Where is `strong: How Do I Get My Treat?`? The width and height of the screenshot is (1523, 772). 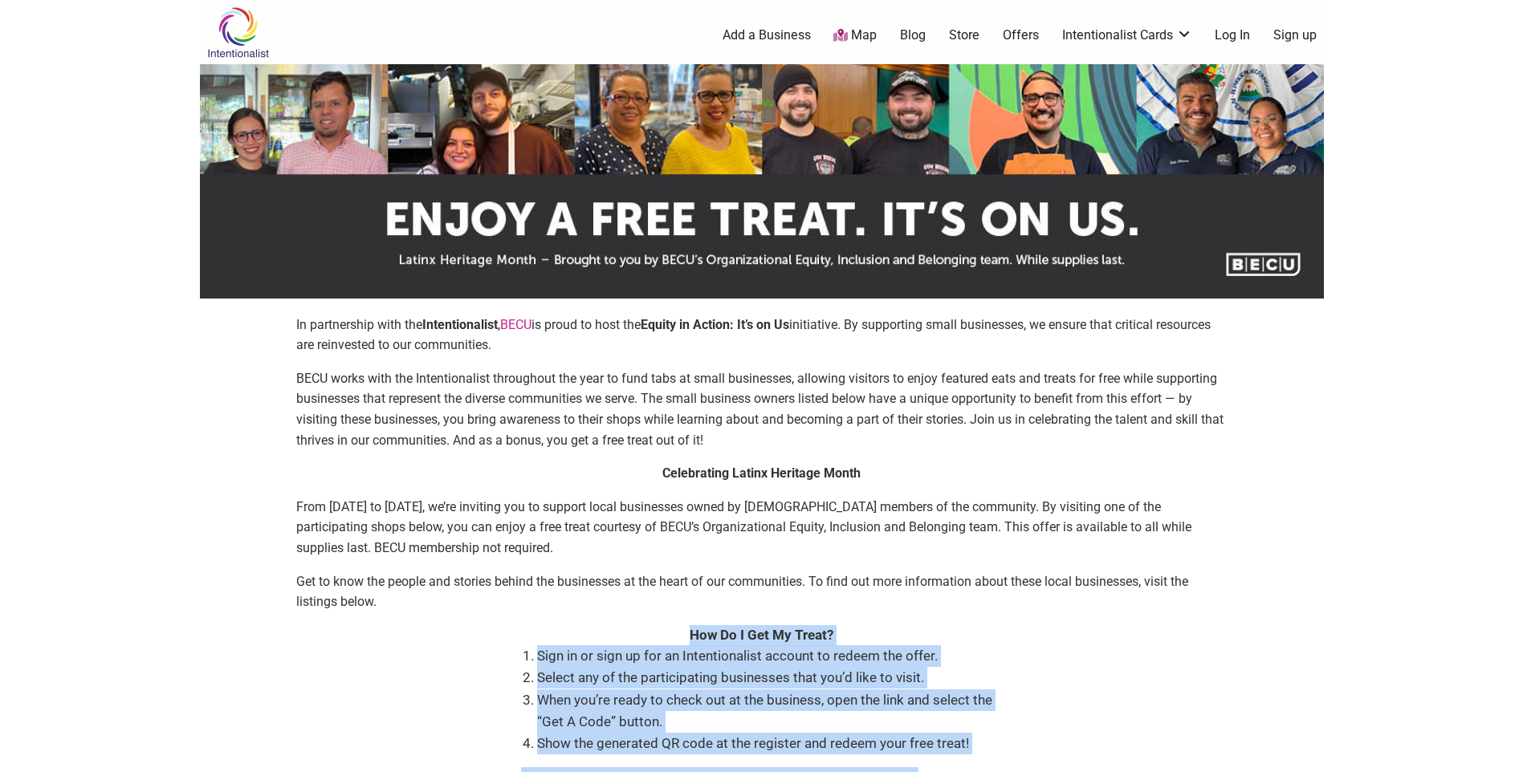
strong: How Do I Get My Treat? is located at coordinates (761, 635).